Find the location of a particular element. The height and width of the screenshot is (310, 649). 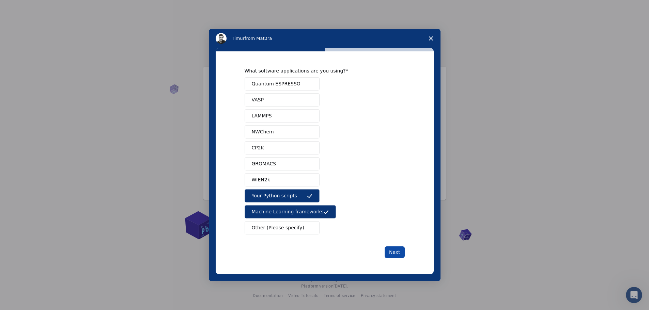

button: VASP is located at coordinates (282, 100).